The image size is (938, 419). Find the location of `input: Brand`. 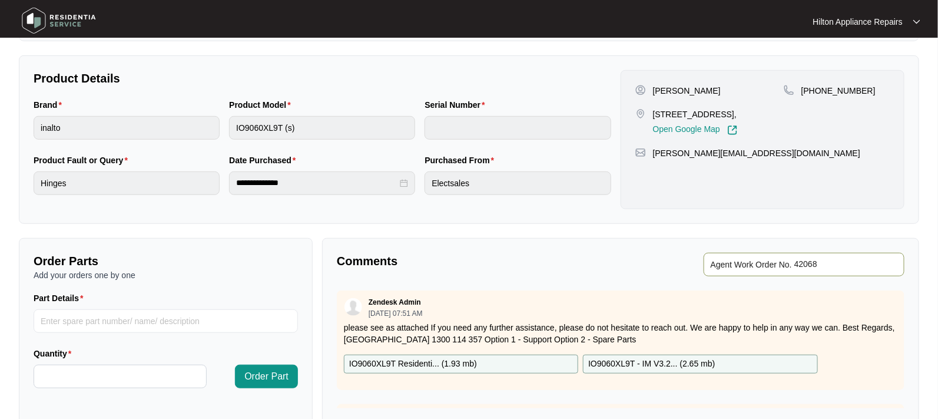

input: Brand is located at coordinates (127, 128).